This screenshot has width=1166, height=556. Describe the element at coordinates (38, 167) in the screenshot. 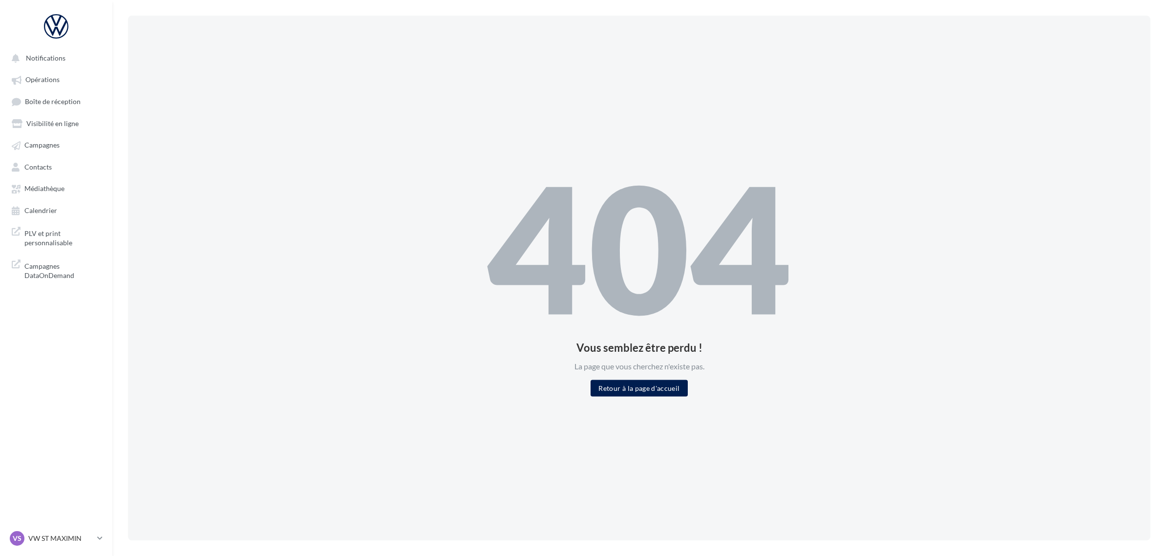

I see `span: Contacts` at that location.